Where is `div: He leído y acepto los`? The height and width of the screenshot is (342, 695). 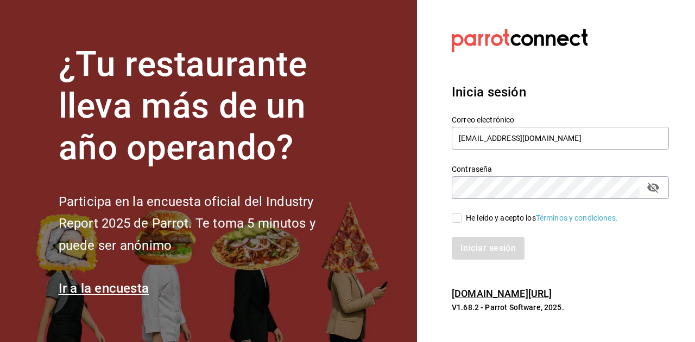
div: He leído y acepto los is located at coordinates (542, 218).